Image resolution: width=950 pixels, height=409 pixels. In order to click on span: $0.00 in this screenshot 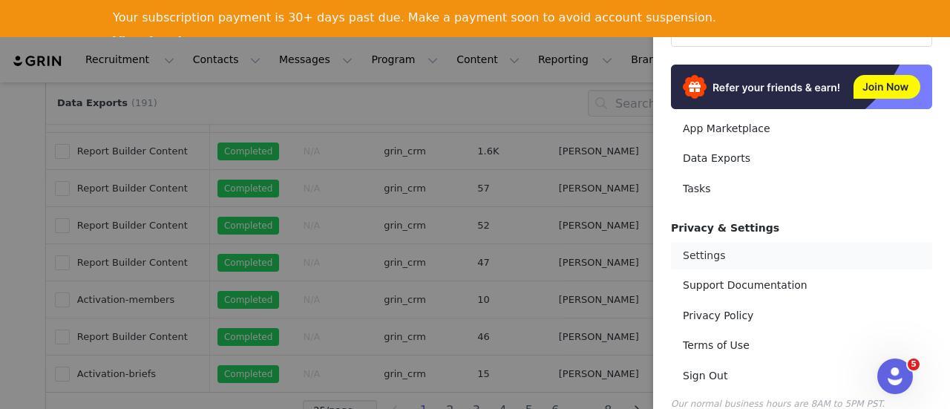, I will do `click(797, 32)`.